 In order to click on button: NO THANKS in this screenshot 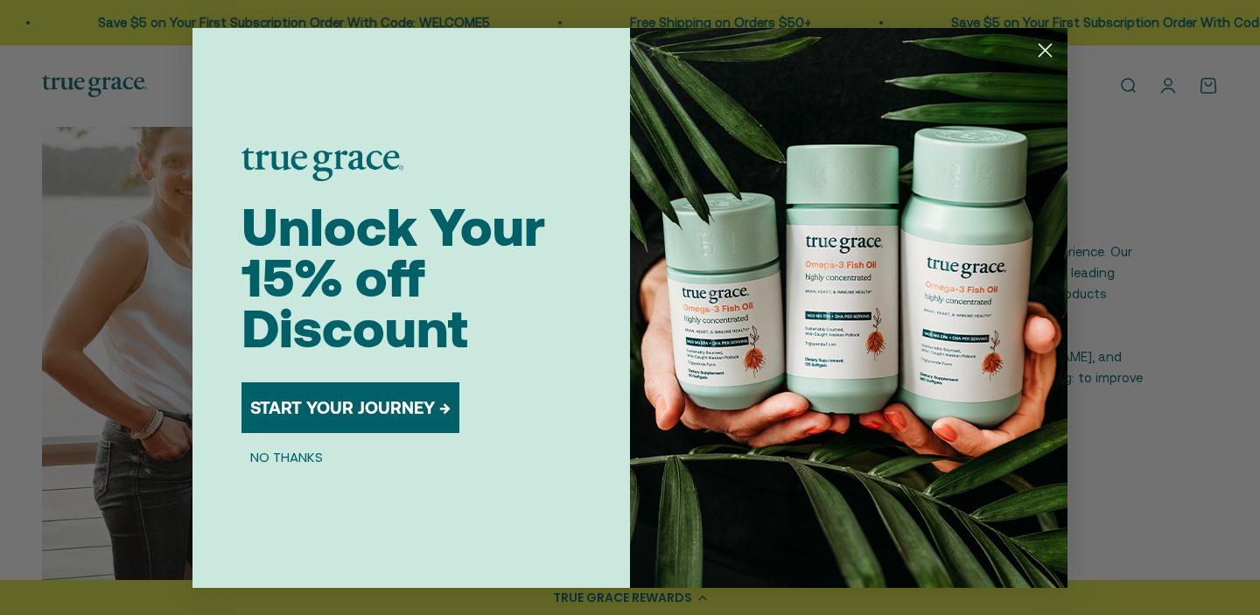, I will do `click(286, 458)`.